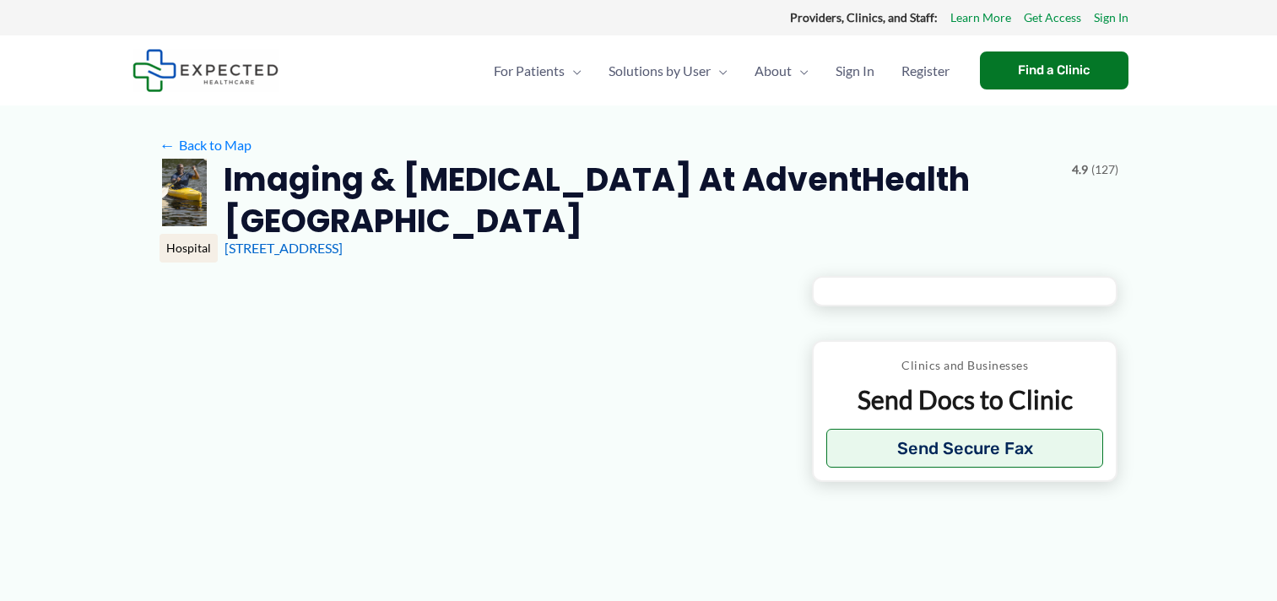 The image size is (1277, 601). What do you see at coordinates (965, 399) in the screenshot?
I see `p: Send Docs to Clinic` at bounding box center [965, 399].